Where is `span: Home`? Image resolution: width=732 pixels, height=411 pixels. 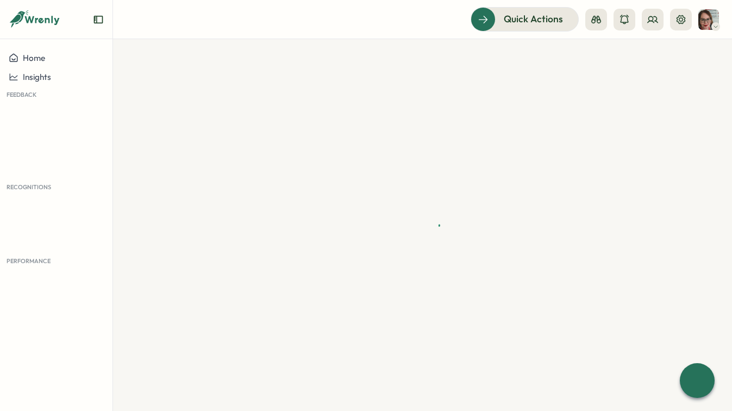
span: Home is located at coordinates (34, 58).